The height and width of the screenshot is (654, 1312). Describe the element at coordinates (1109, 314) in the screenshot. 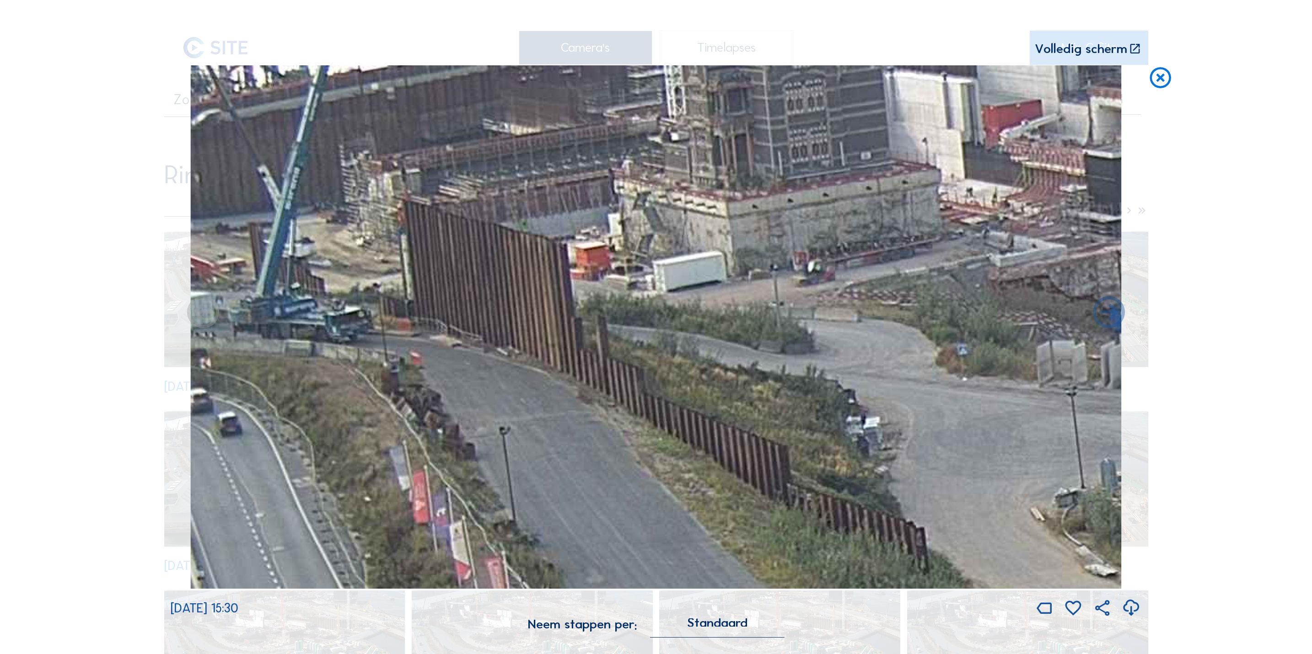

I see `i: Back` at that location.